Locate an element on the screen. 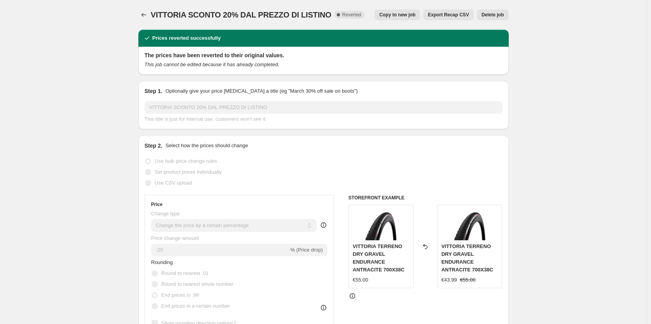 The height and width of the screenshot is (324, 651). button: Price change jobs is located at coordinates (144, 15).